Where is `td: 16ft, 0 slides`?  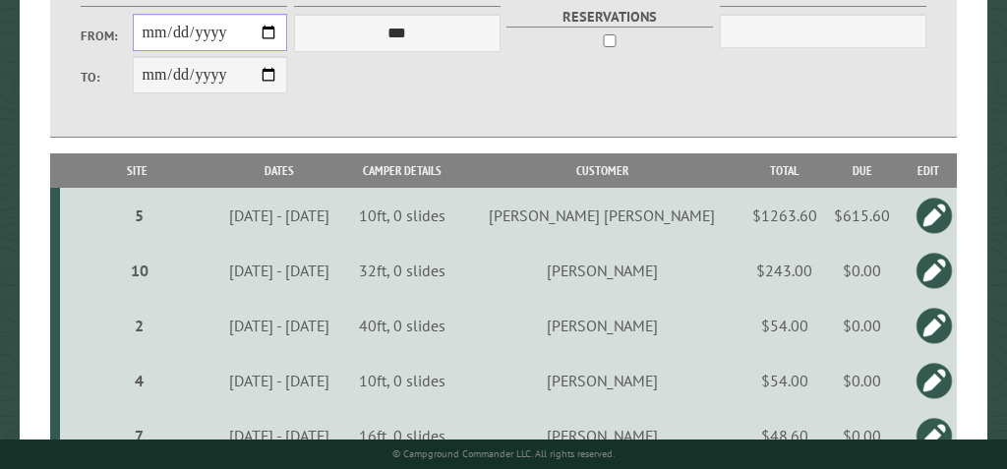
td: 16ft, 0 slides is located at coordinates (402, 435).